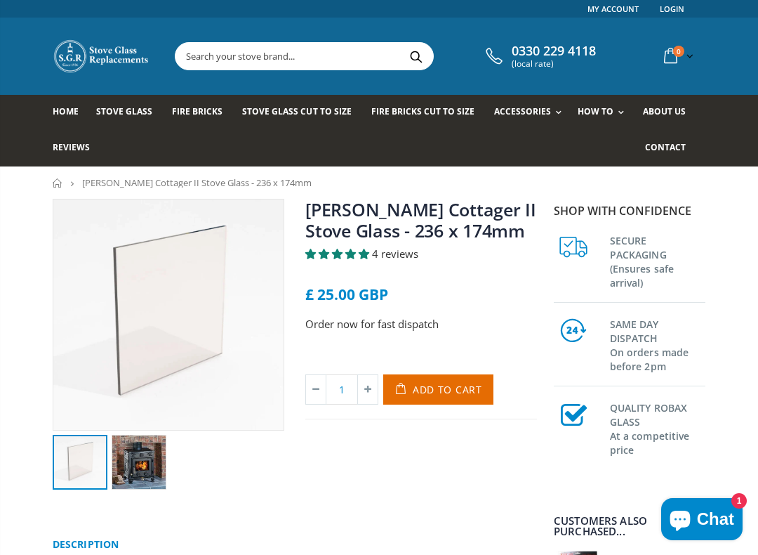 The width and height of the screenshot is (758, 555). Describe the element at coordinates (630, 211) in the screenshot. I see `p: Shop with confidence` at that location.